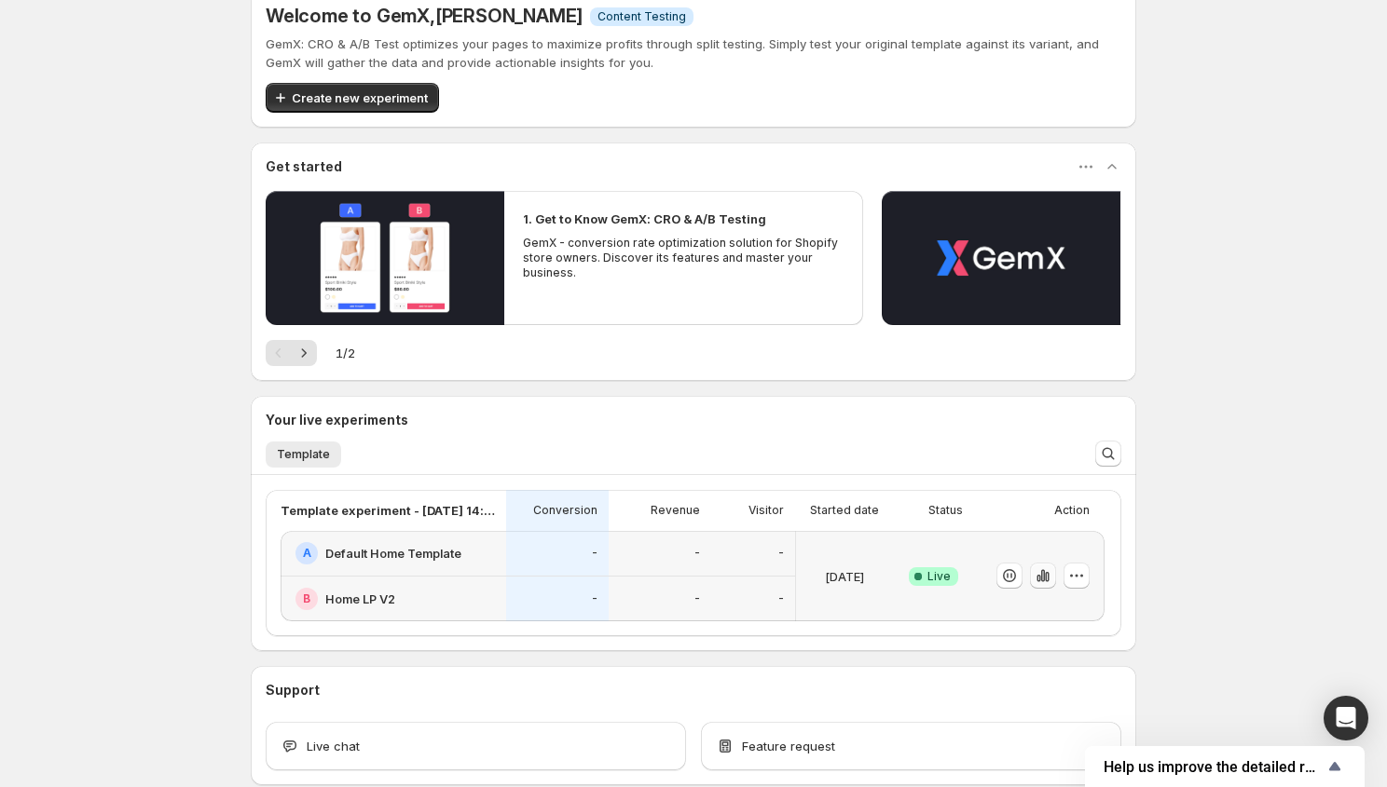 The image size is (1387, 787). What do you see at coordinates (693, 53) in the screenshot?
I see `p: GemX: CRO & A/B Test optimizes your pages to maximize profits through split testing. Simply test ...` at bounding box center [693, 53].